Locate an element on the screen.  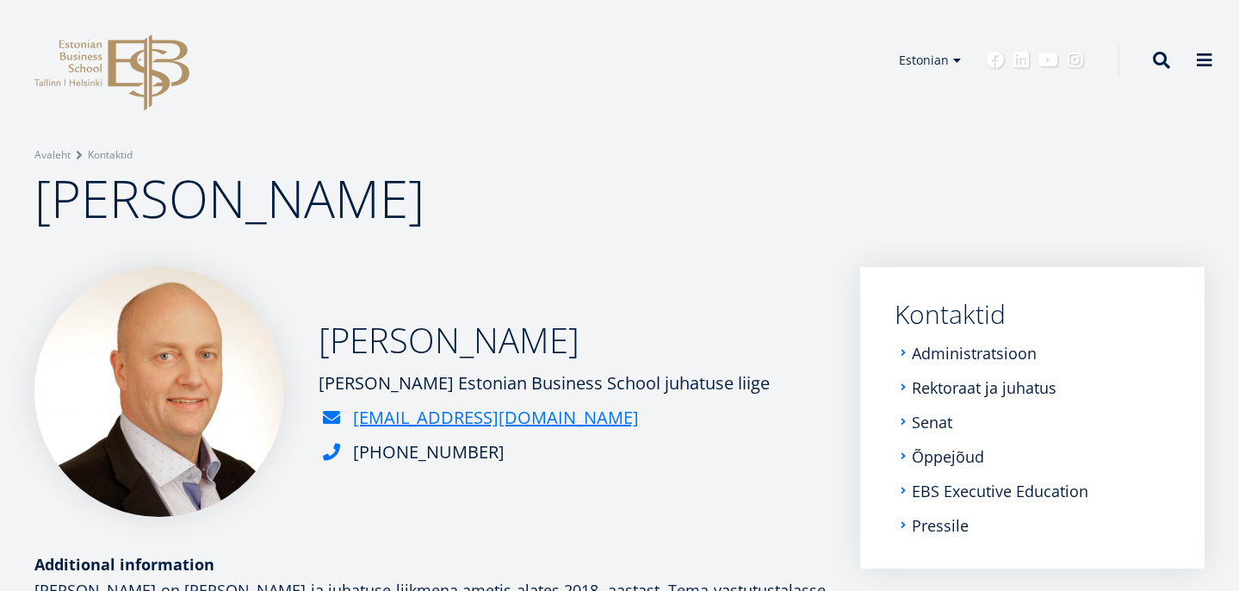
a: Facebook is located at coordinates (995, 60).